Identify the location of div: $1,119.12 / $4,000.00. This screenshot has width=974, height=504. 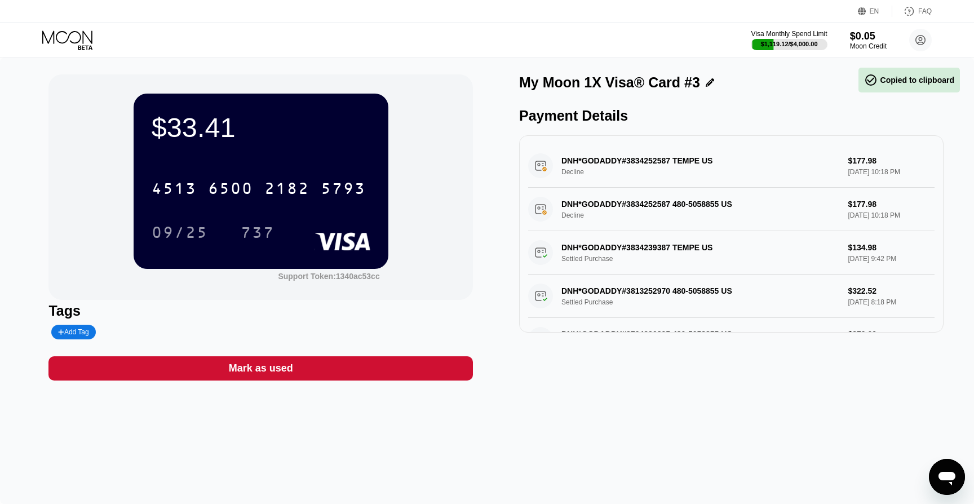
(789, 44).